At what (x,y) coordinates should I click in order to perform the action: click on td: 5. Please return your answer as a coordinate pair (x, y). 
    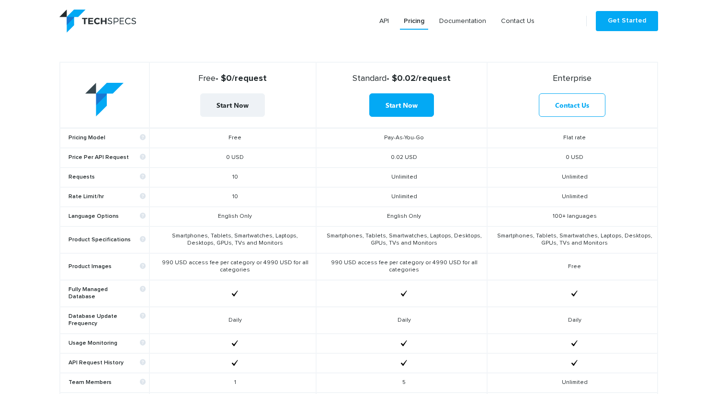
    Looking at the image, I should click on (401, 383).